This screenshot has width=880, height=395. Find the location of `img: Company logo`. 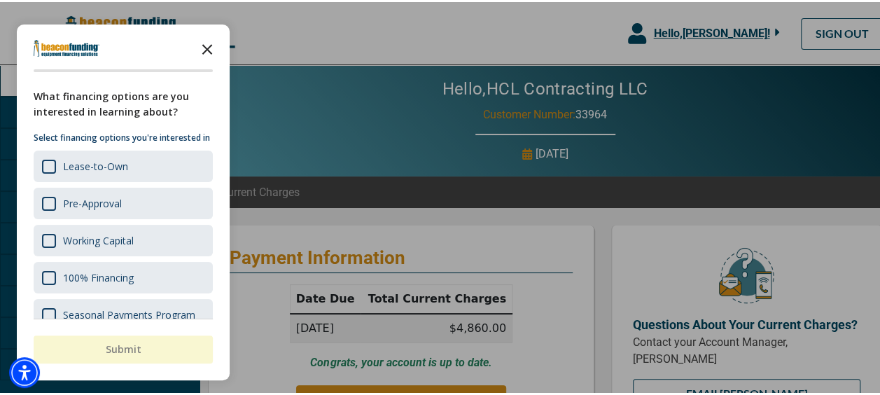

img: Company logo is located at coordinates (67, 46).